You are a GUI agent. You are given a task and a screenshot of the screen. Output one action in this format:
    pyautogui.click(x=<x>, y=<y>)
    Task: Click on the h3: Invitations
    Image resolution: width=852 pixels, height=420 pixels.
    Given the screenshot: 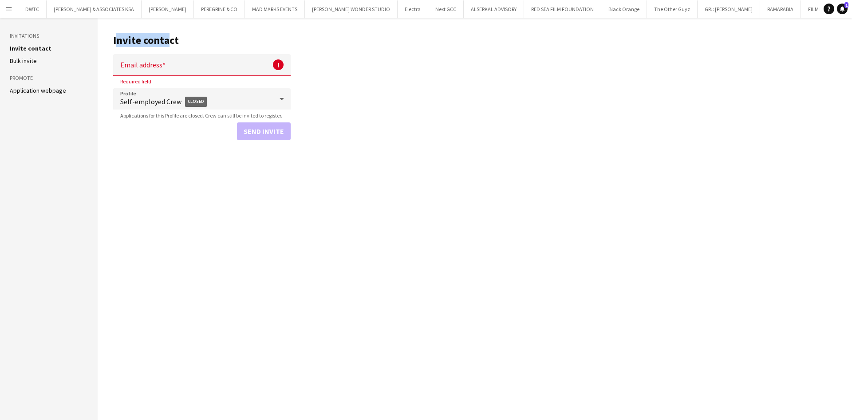 What is the action you would take?
    pyautogui.click(x=49, y=36)
    